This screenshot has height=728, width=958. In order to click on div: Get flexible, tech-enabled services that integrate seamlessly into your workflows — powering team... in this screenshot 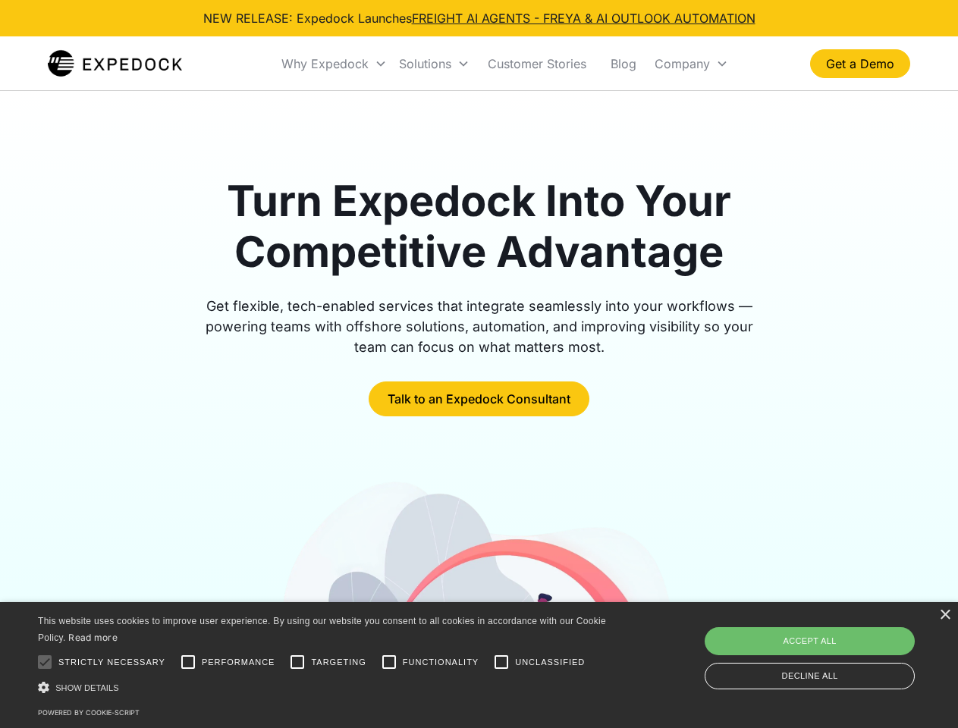, I will do `click(479, 326)`.